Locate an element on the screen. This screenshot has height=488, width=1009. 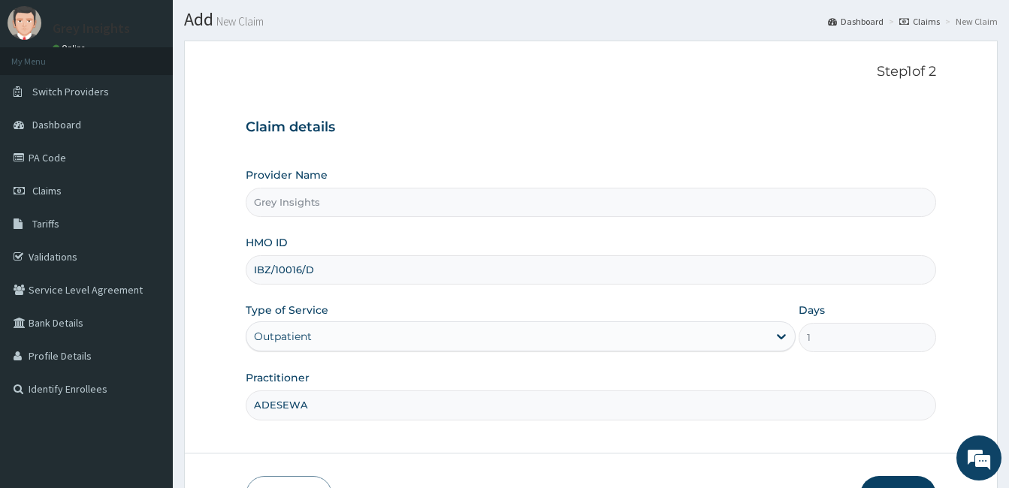
small: New Claim is located at coordinates (238, 21).